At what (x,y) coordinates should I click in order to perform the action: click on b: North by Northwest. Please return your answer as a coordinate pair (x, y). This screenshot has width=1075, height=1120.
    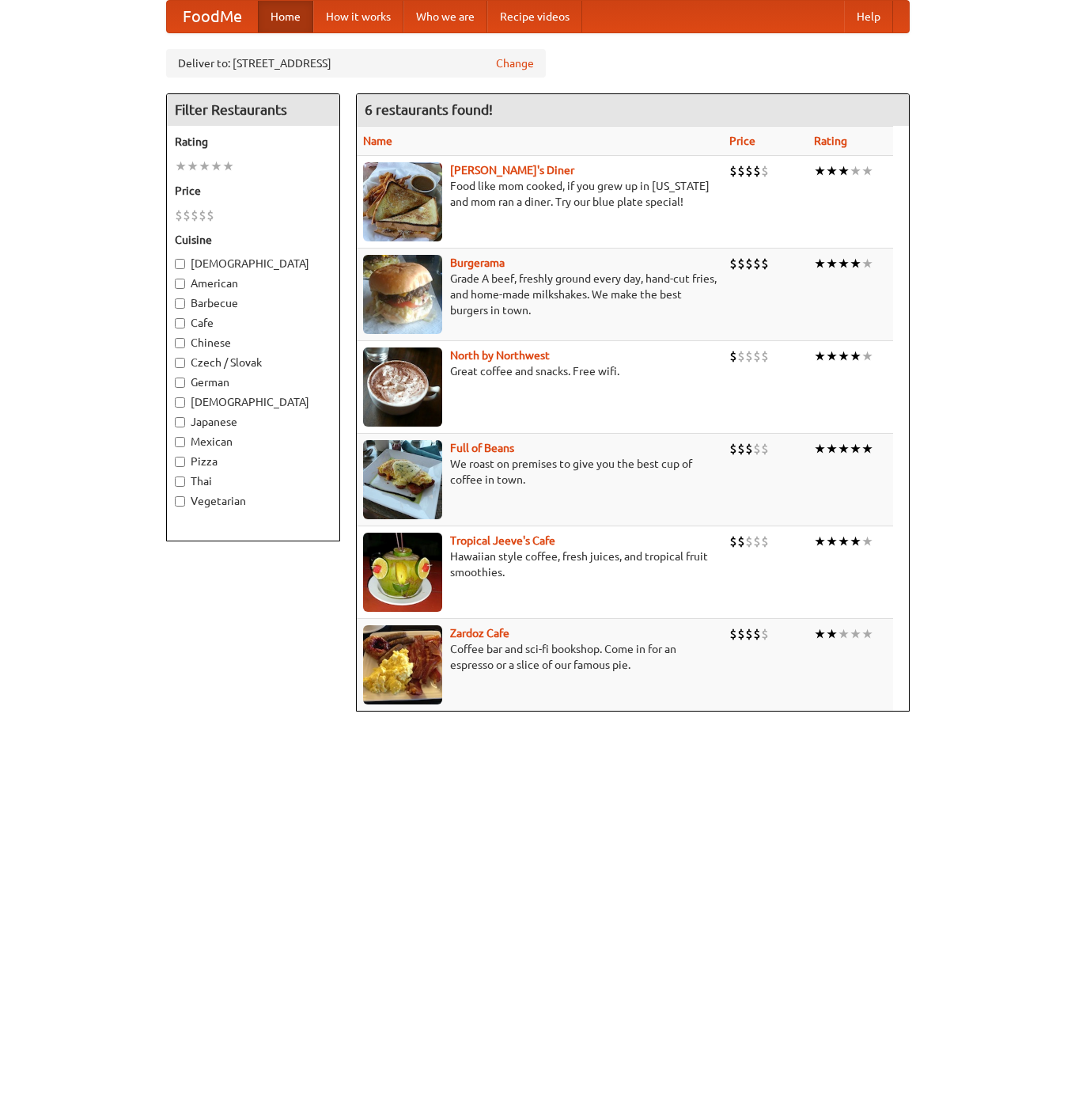
    Looking at the image, I should click on (500, 356).